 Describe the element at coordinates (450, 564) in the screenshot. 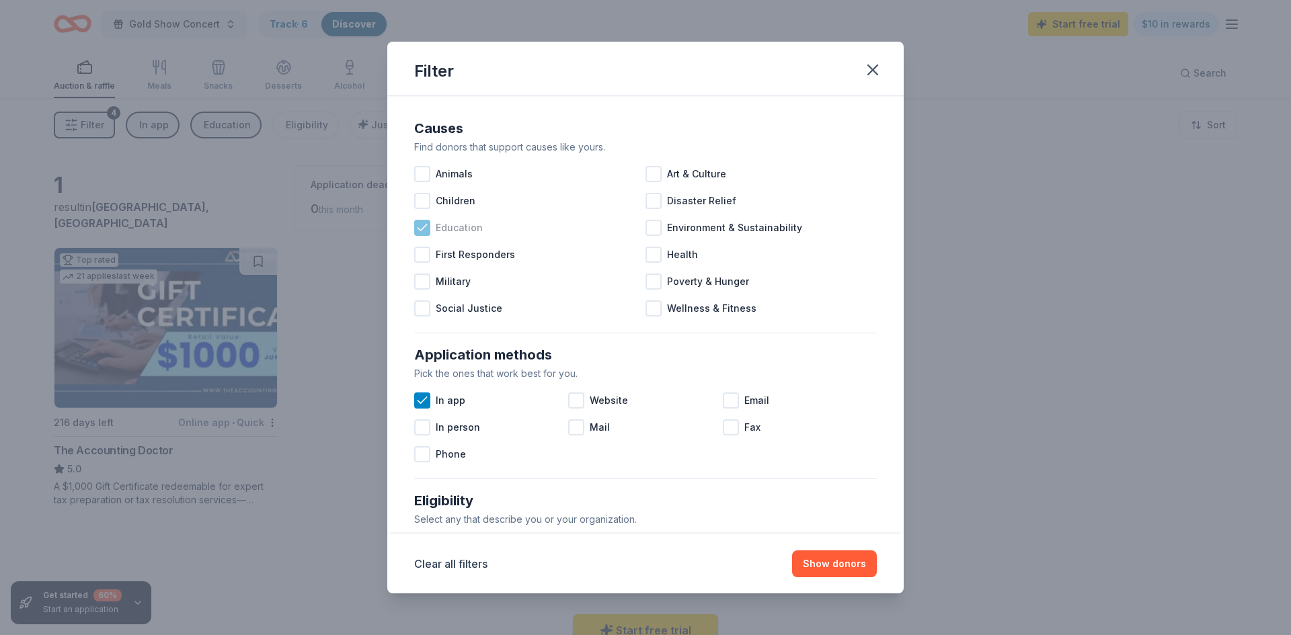

I see `button: Clear all filters` at that location.